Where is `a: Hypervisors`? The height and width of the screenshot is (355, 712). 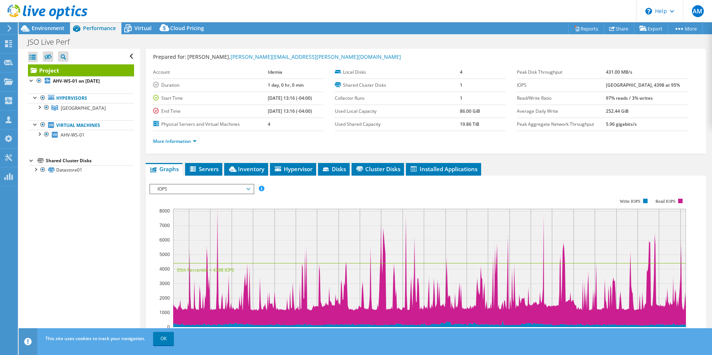 a: Hypervisors is located at coordinates (81, 98).